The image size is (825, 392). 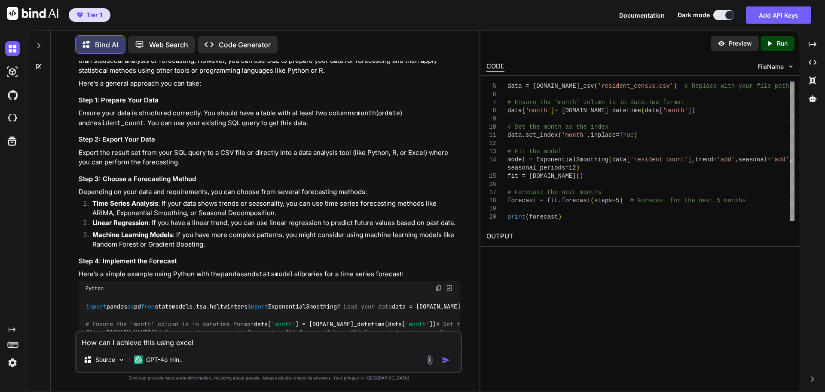 I want to click on span: 'resident_count', so click(x=659, y=160).